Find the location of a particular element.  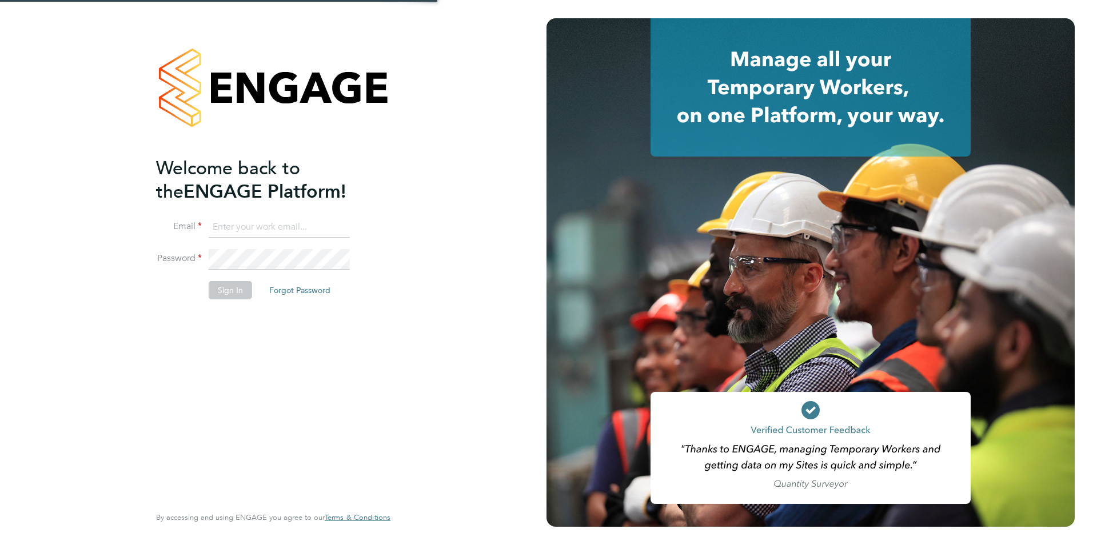

input: Enter your work email... is located at coordinates (279, 227).